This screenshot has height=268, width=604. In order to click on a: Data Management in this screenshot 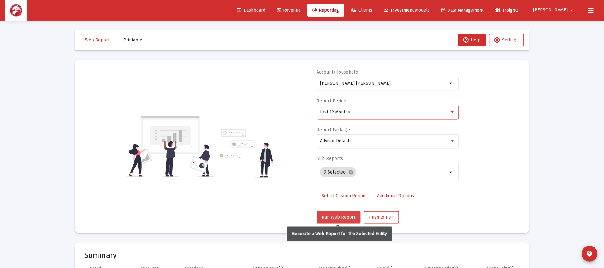, I will do `click(463, 10)`.